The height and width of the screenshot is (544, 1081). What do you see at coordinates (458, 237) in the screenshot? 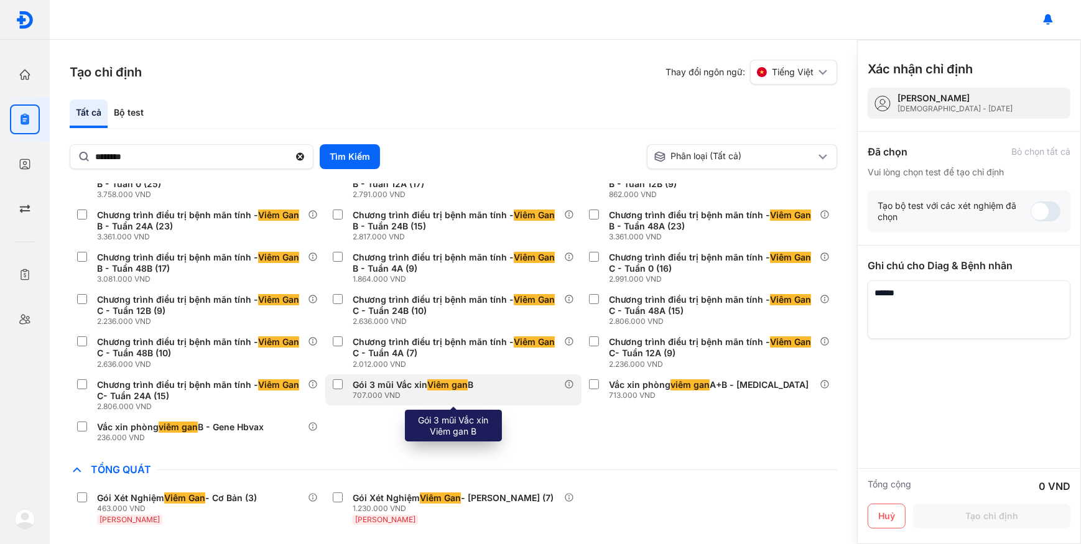
I see `div: 2.817.000 VND` at bounding box center [458, 237].